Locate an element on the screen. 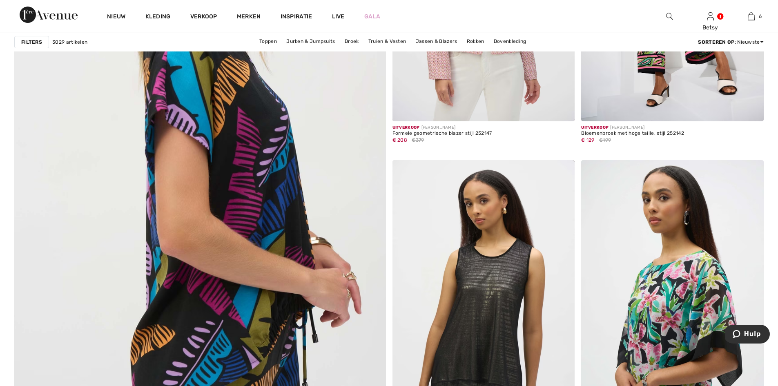  img: zoek op de website is located at coordinates (670, 16).